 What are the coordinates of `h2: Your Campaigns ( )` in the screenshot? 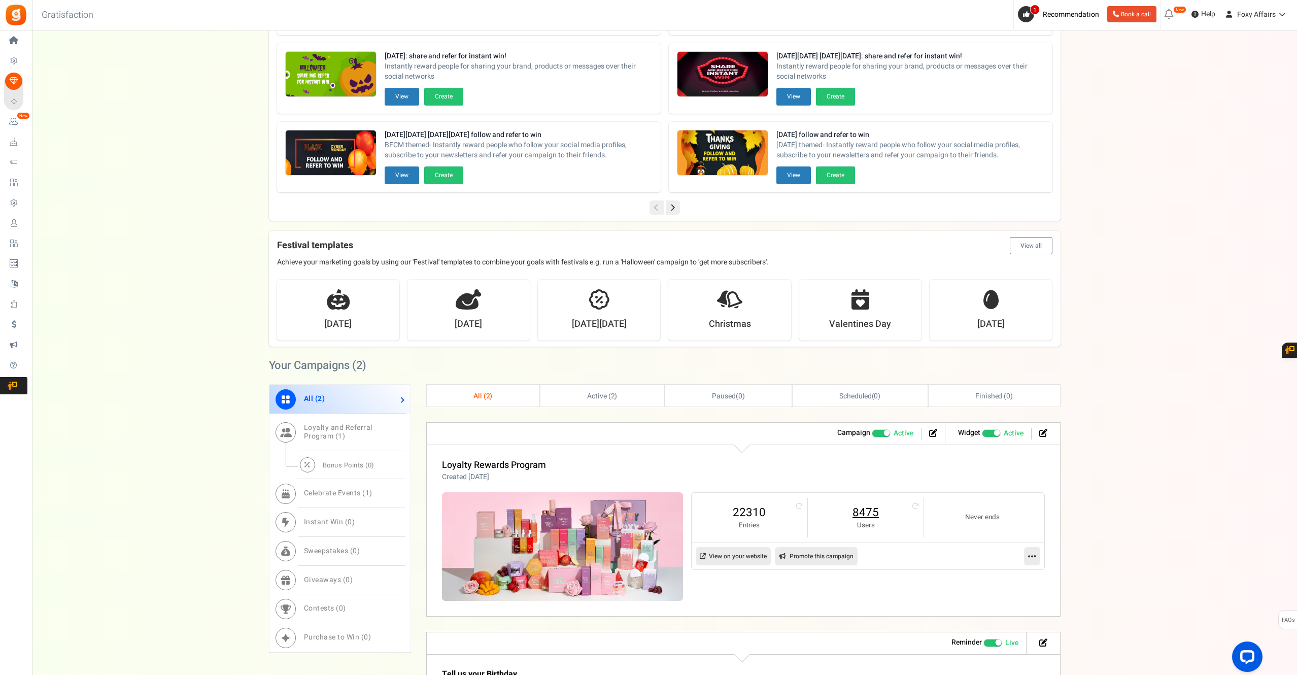 It's located at (318, 365).